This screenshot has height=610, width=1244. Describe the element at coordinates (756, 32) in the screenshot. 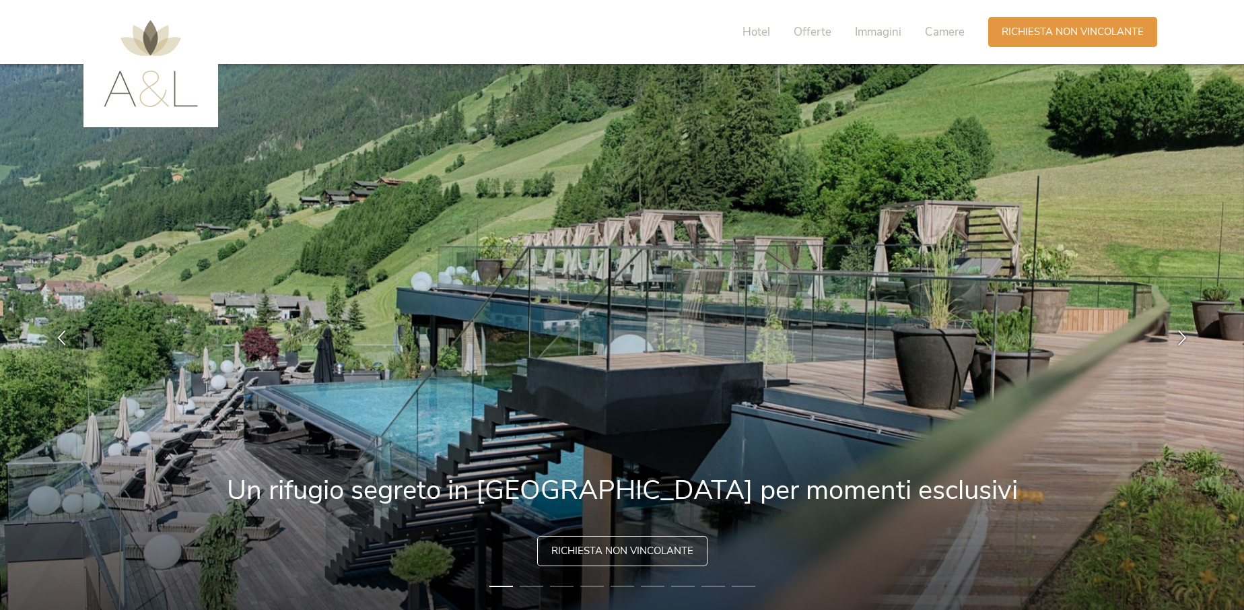

I see `span: Hotel` at that location.